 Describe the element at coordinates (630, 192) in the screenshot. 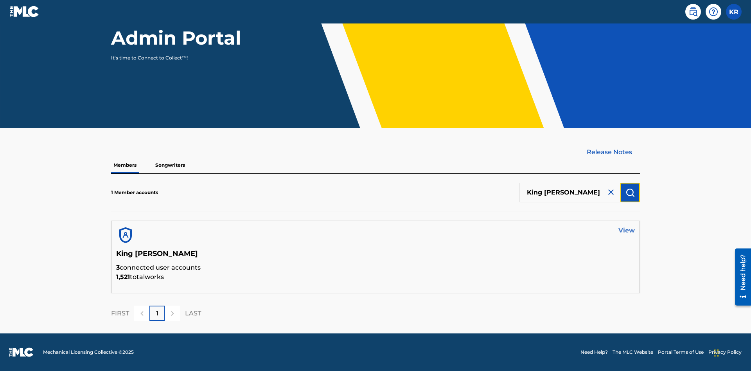

I see `img: Search Works` at that location.